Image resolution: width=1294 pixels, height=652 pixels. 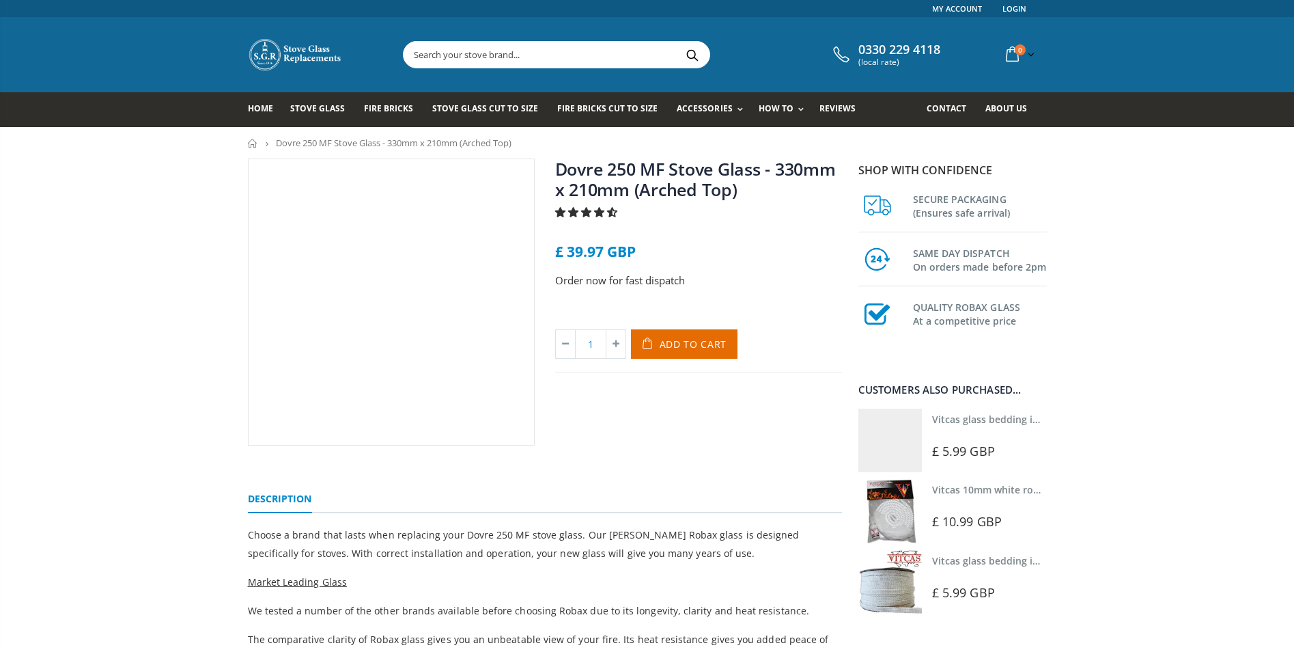 What do you see at coordinates (393, 109) in the screenshot?
I see `a: Fire Bricks` at bounding box center [393, 109].